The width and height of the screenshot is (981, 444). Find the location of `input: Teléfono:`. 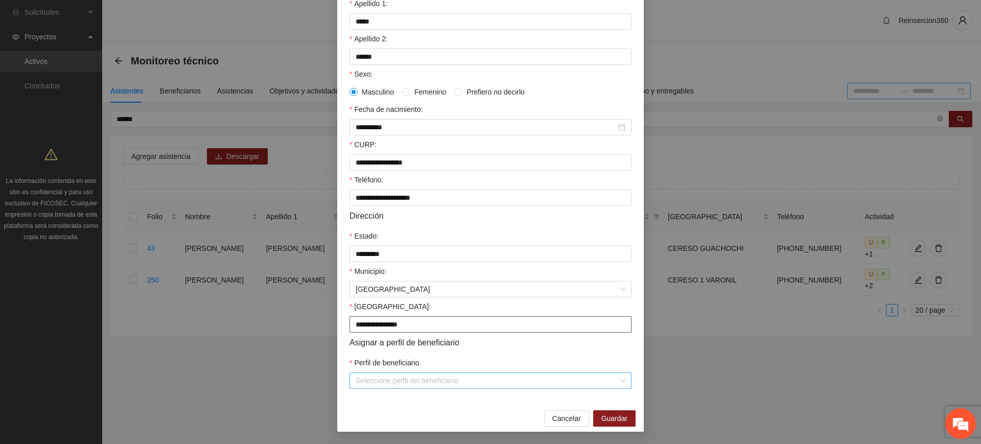

input: Teléfono: is located at coordinates (490, 198).